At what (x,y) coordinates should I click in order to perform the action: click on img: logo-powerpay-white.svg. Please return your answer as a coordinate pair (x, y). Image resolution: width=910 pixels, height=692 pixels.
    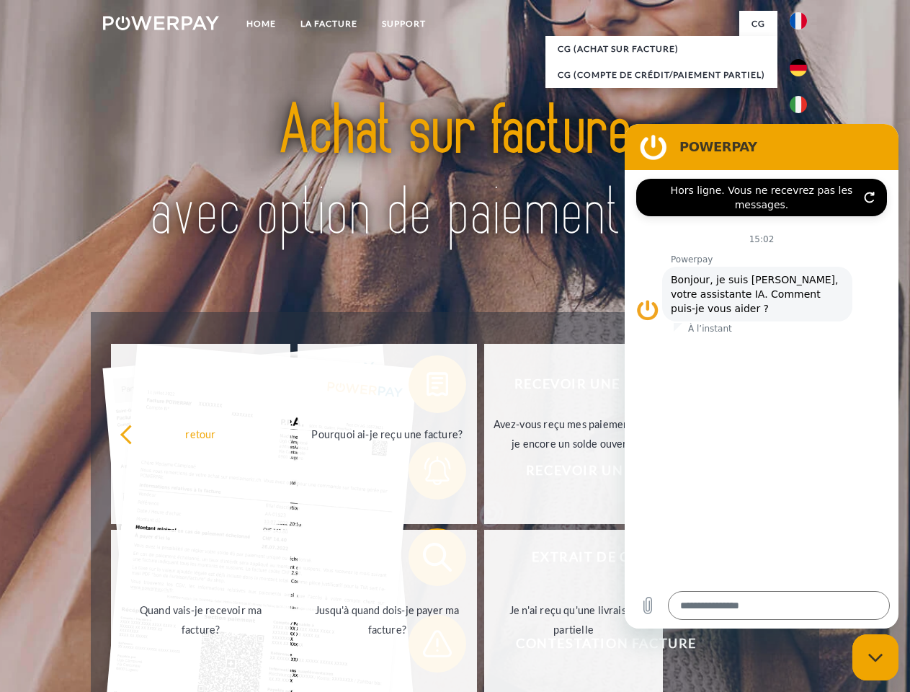
    Looking at the image, I should click on (161, 23).